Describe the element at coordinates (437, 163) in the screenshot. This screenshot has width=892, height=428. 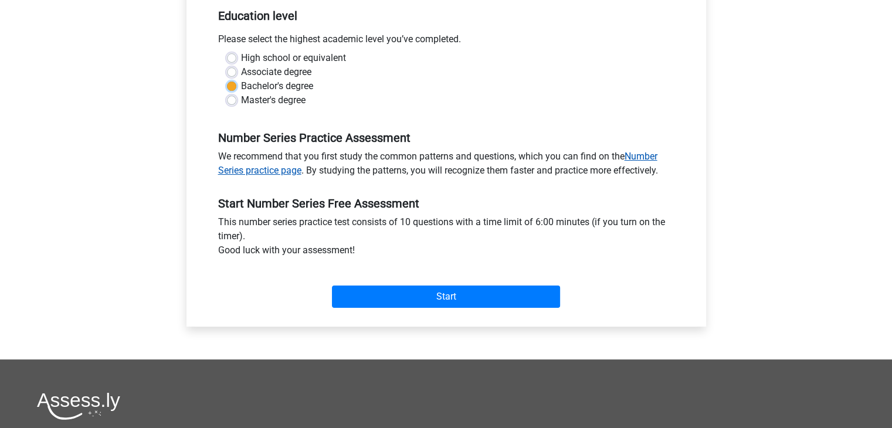
I see `a: Number Series practice page` at that location.